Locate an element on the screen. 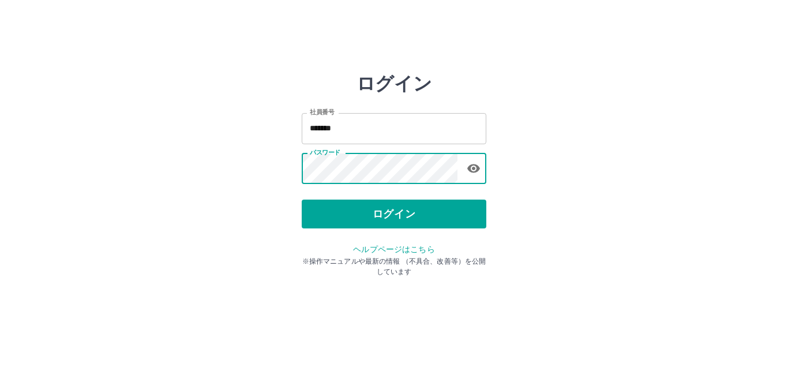 Image resolution: width=788 pixels, height=379 pixels. h2: ログイン is located at coordinates (394, 84).